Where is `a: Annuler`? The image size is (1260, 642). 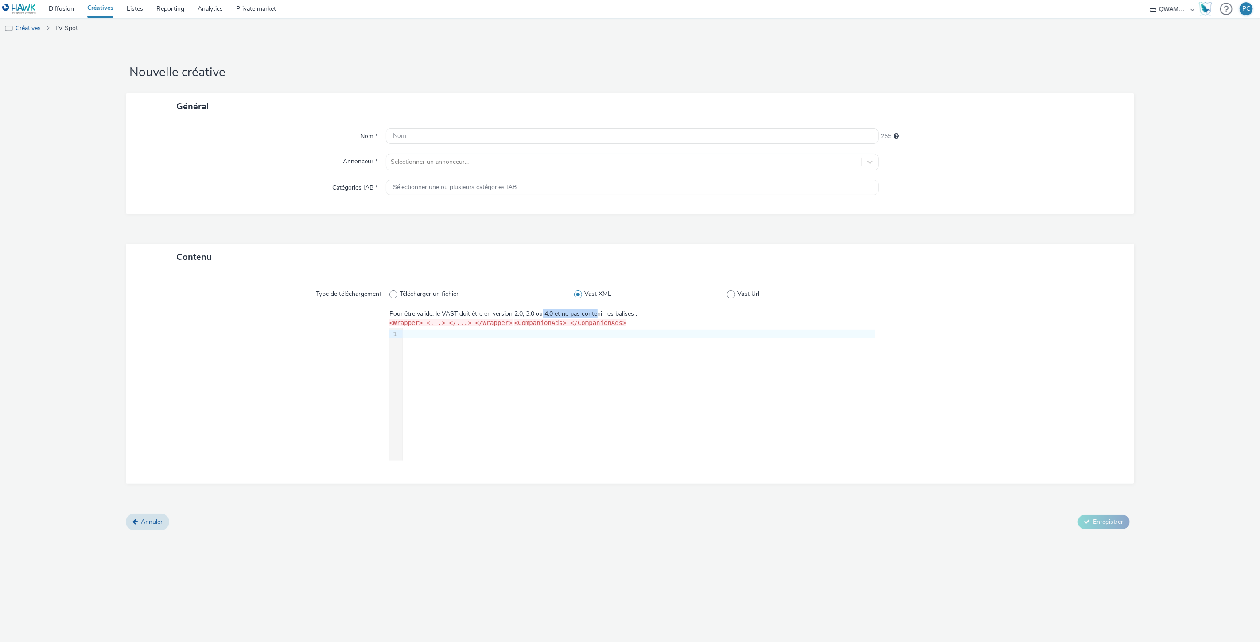 a: Annuler is located at coordinates (148, 522).